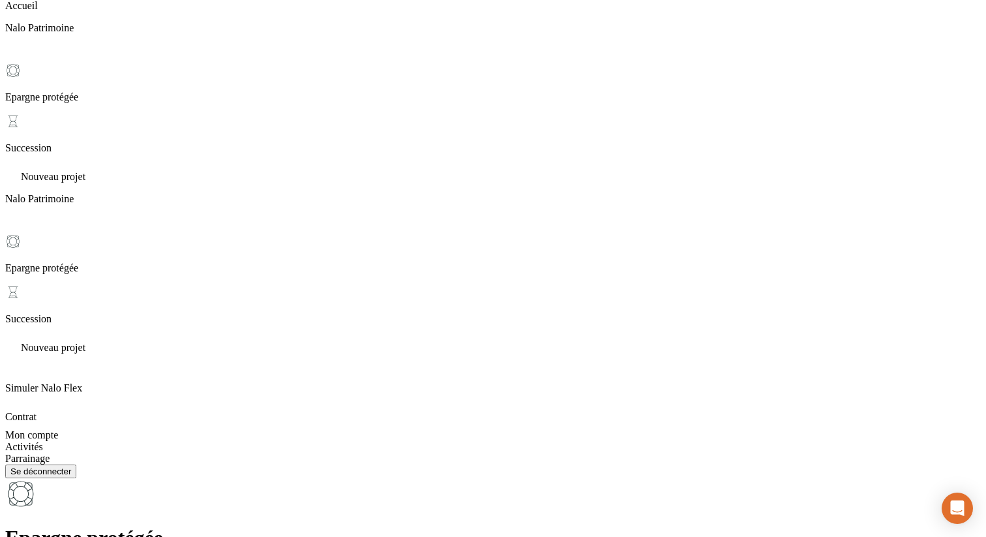 This screenshot has height=537, width=986. I want to click on span: Parrainage, so click(27, 458).